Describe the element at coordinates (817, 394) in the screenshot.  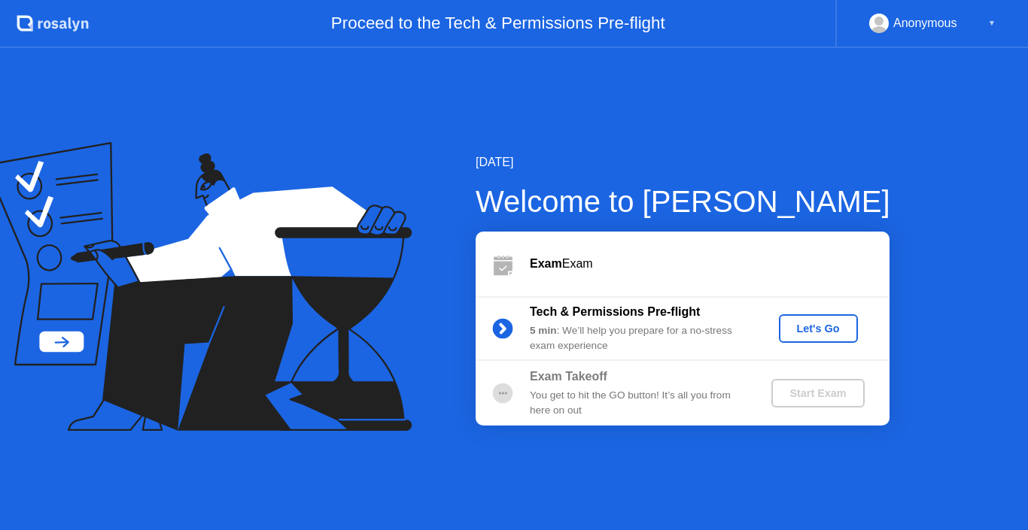
I see `button: Start Exam` at that location.